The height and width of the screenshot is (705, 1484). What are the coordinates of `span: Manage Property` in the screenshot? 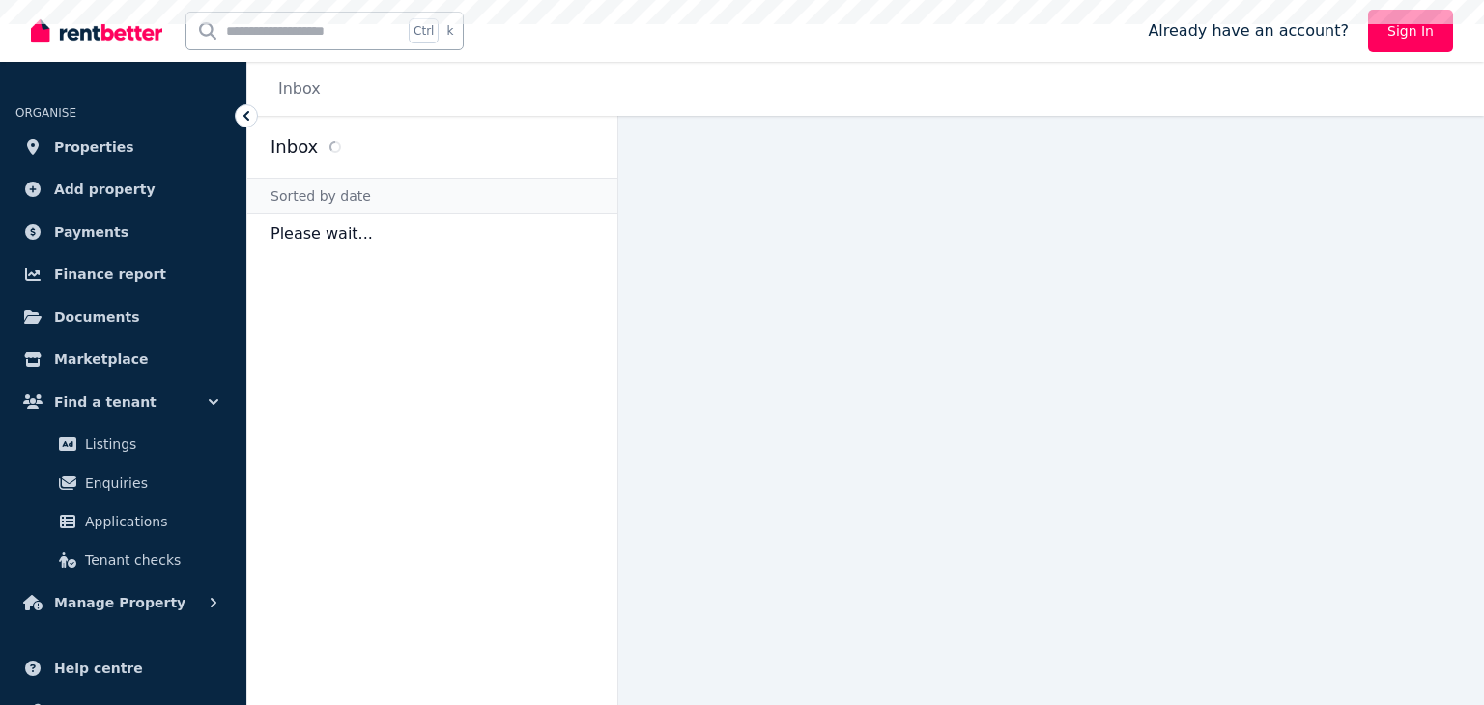 It's located at (120, 603).